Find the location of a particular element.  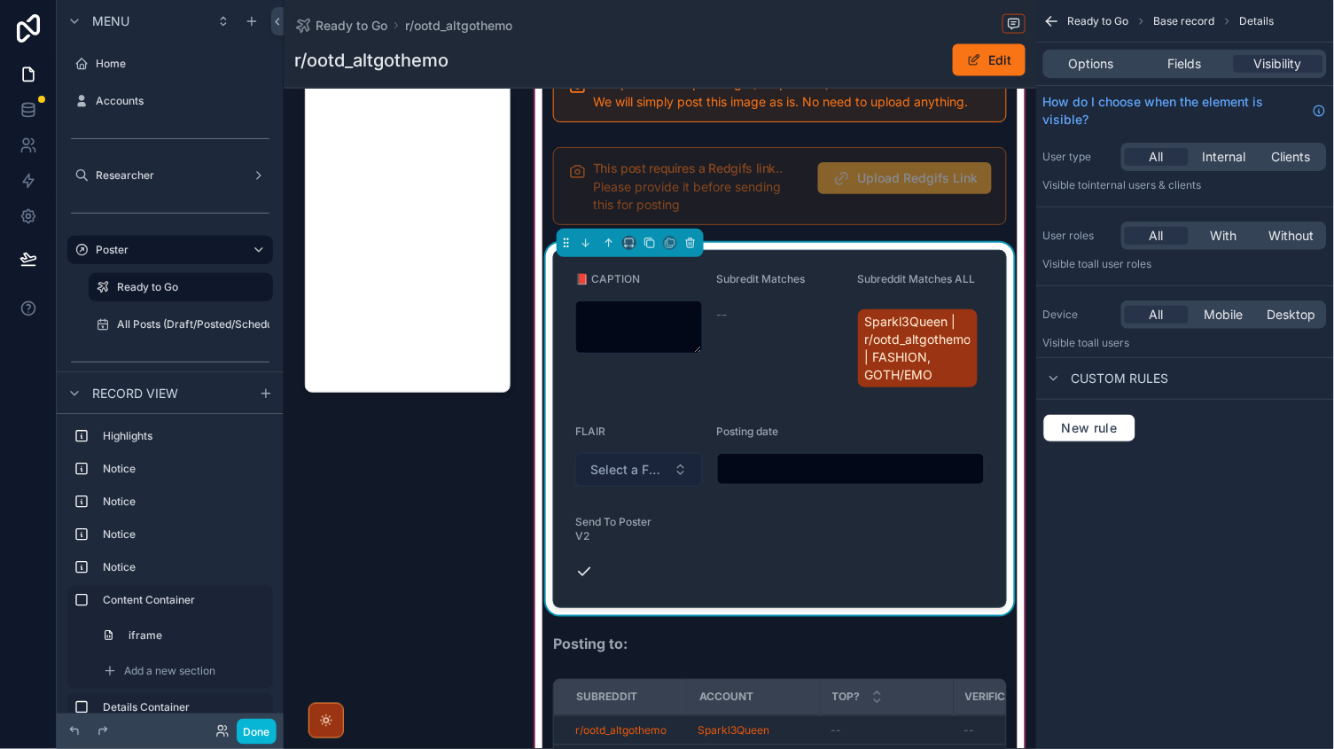

a: Researcher is located at coordinates (170, 176).